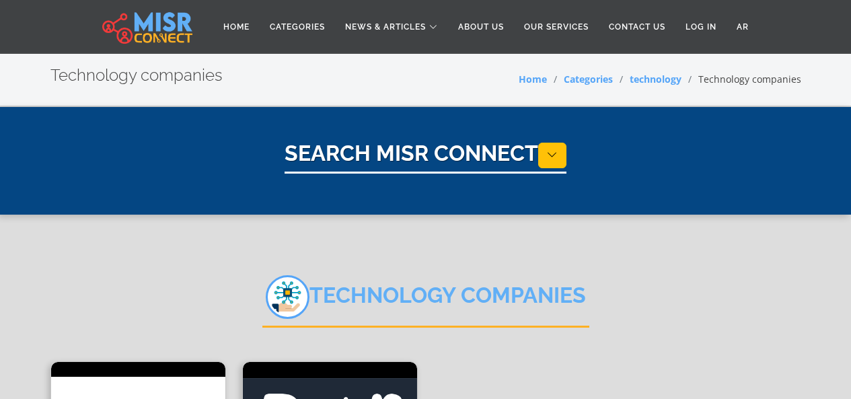  What do you see at coordinates (287, 297) in the screenshot?
I see `img: X799JGE6DgLB5sA33tKN.png` at bounding box center [287, 297].